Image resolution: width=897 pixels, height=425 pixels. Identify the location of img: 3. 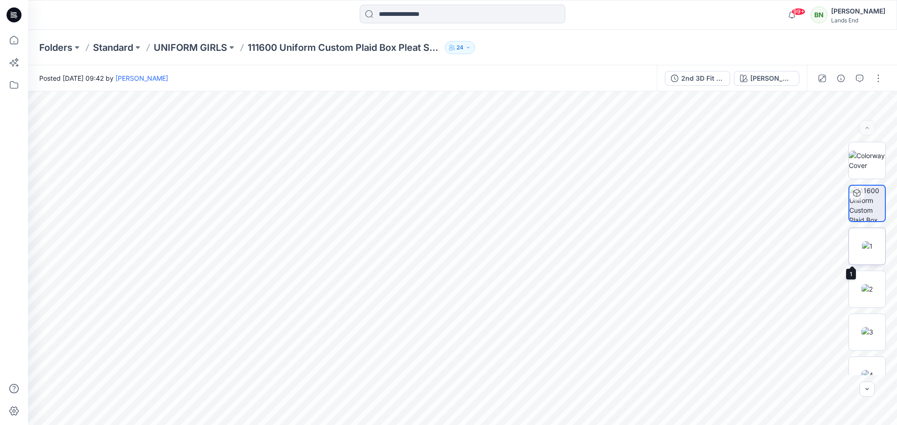
(867, 332).